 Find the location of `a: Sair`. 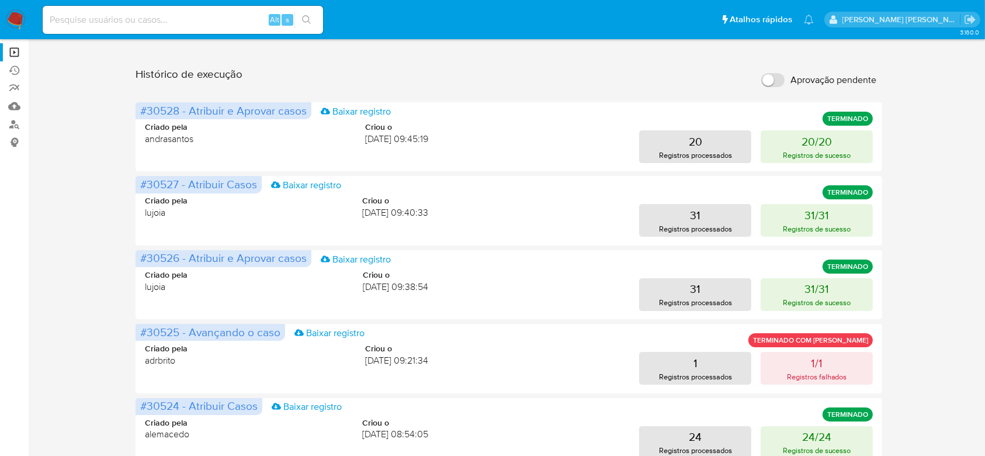

a: Sair is located at coordinates (970, 19).